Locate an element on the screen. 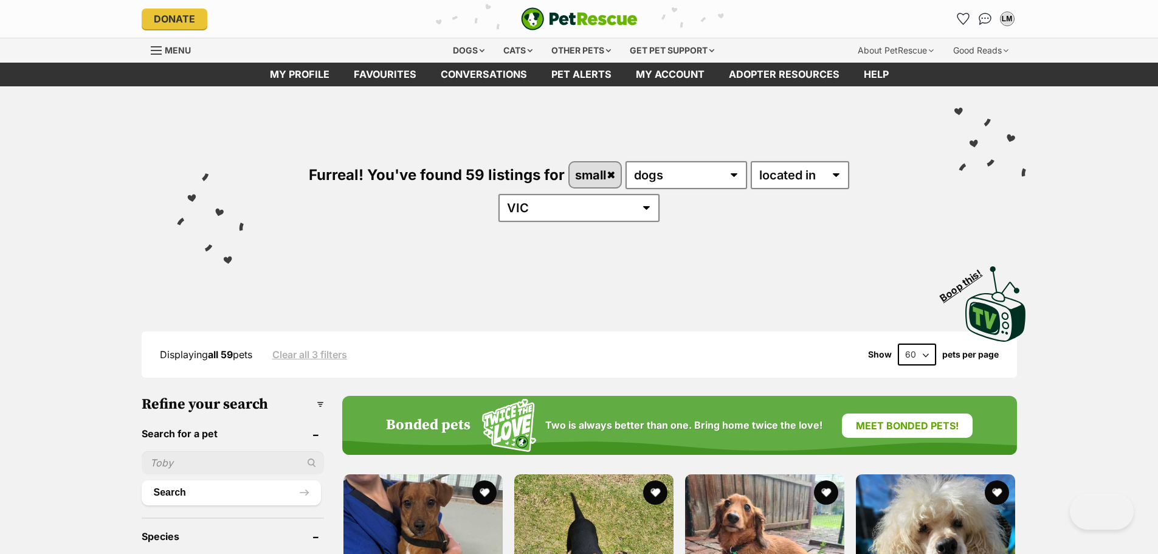  header: Species is located at coordinates (233, 536).